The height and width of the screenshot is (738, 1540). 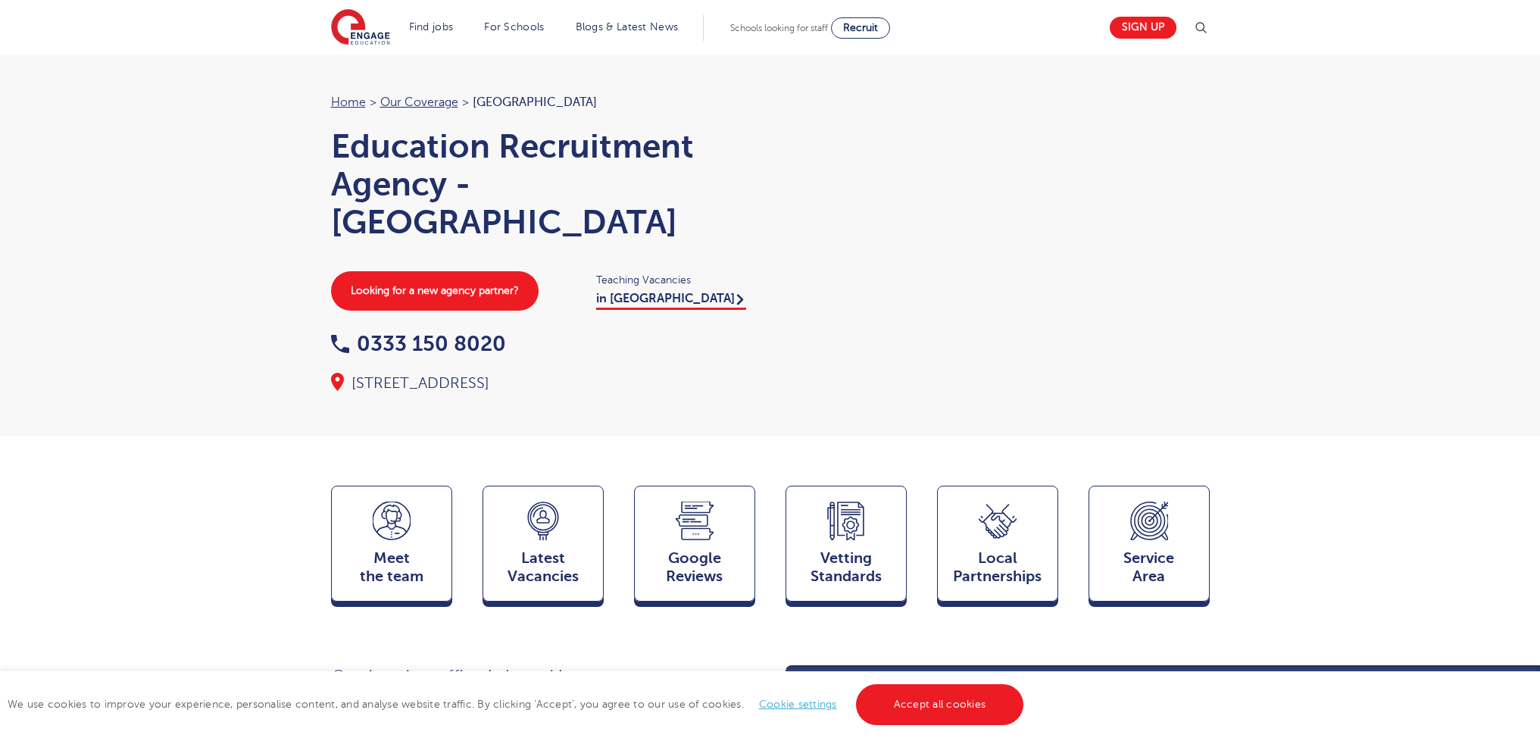 I want to click on span: Recruit, so click(x=860, y=27).